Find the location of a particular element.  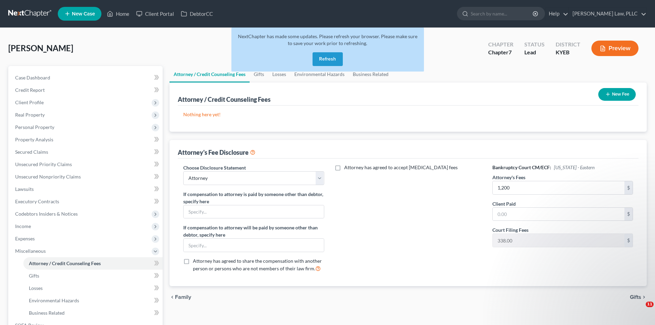

a: Secured Claims is located at coordinates (86, 152).